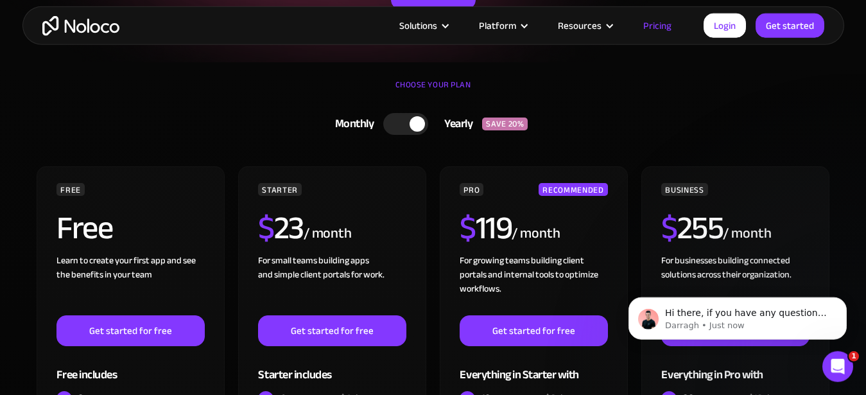 This screenshot has height=395, width=866. I want to click on img: Profile image for Darragh, so click(39, 49).